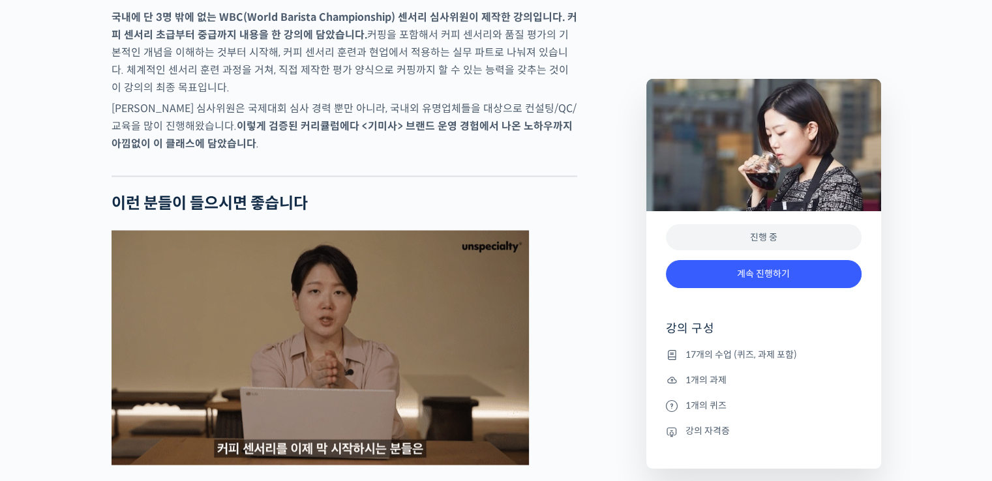 Image resolution: width=992 pixels, height=481 pixels. I want to click on strong: 이렇게 검증된 커리큘럼에다 <기미사> 브랜드 운영 경험에서 나온 노하우까지 아낌없이 이 클래스에 담았습니다, so click(342, 135).